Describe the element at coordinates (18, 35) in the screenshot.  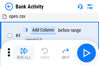
I see `span: # 3` at that location.